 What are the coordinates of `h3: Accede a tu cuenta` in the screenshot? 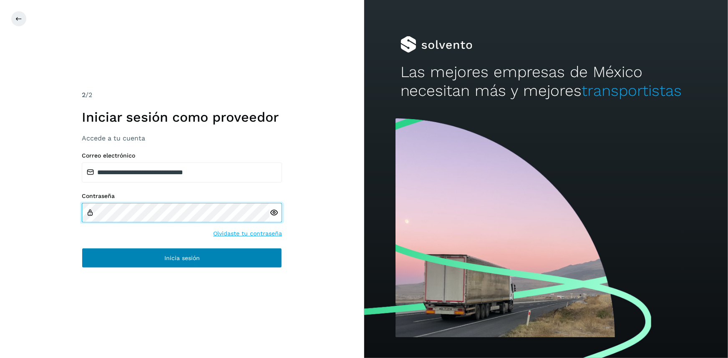 It's located at (182, 138).